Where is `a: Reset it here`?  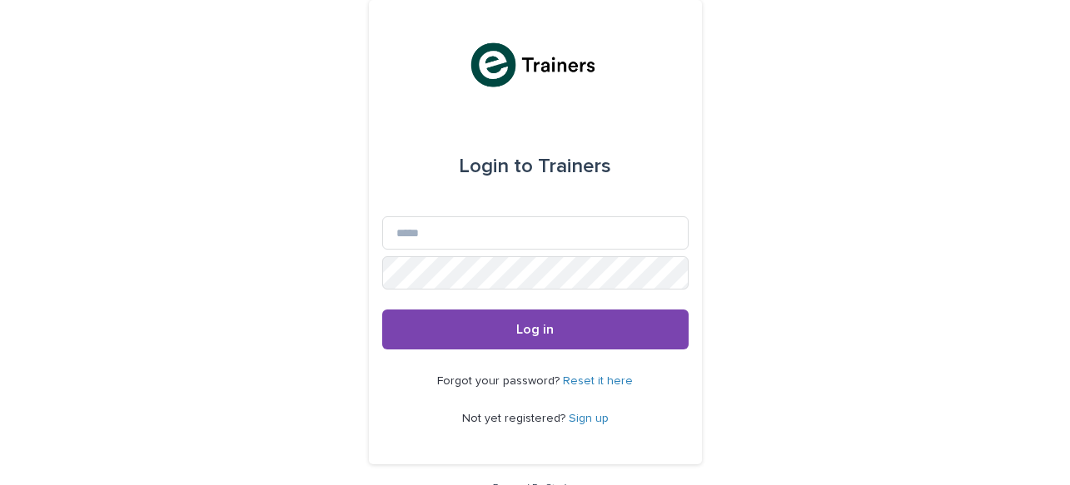
a: Reset it here is located at coordinates (598, 381).